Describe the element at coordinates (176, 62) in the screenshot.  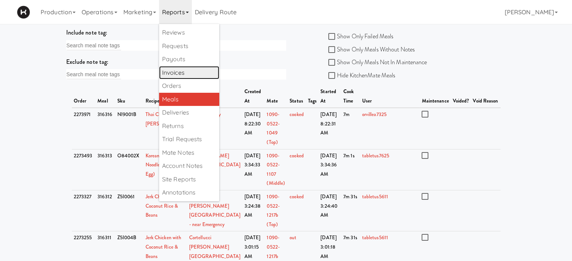
I see `div: Exclude note tag:` at that location.